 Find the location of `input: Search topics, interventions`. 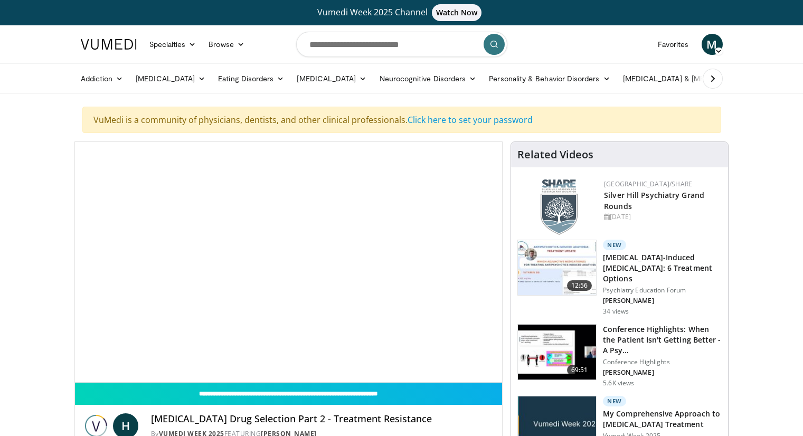

input: Search topics, interventions is located at coordinates (402, 44).